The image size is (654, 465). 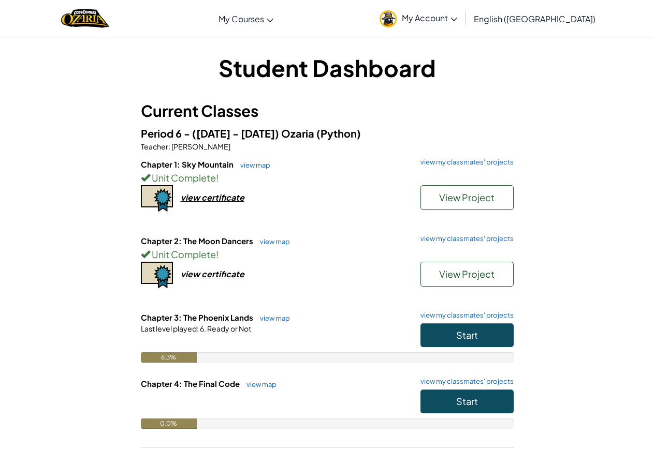 What do you see at coordinates (85, 18) in the screenshot?
I see `a: Ozaria by CodeCombat logo` at bounding box center [85, 18].